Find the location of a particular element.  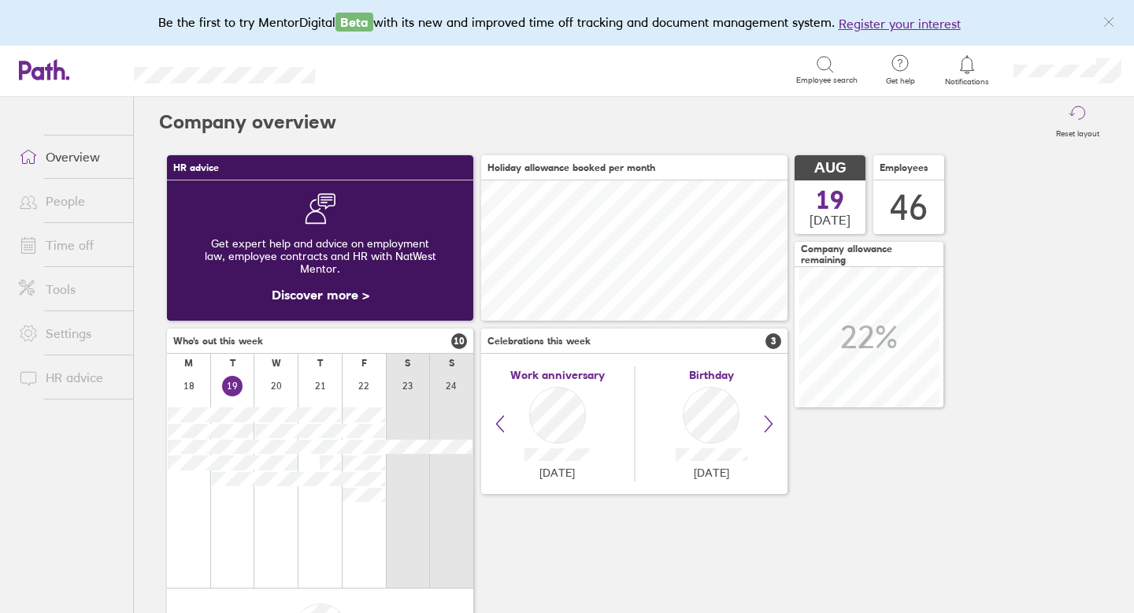

a: Discover more > is located at coordinates (321, 295).